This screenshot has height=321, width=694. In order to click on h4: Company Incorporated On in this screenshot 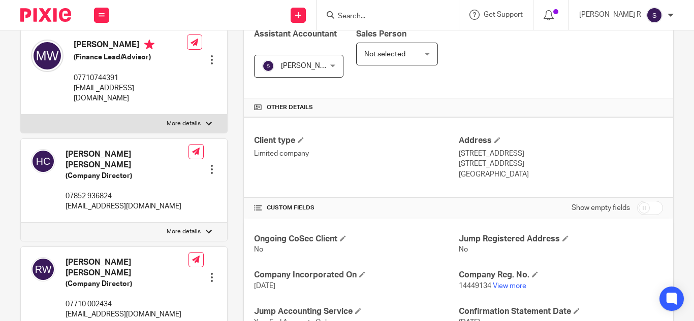, I will do `click(356, 275)`.